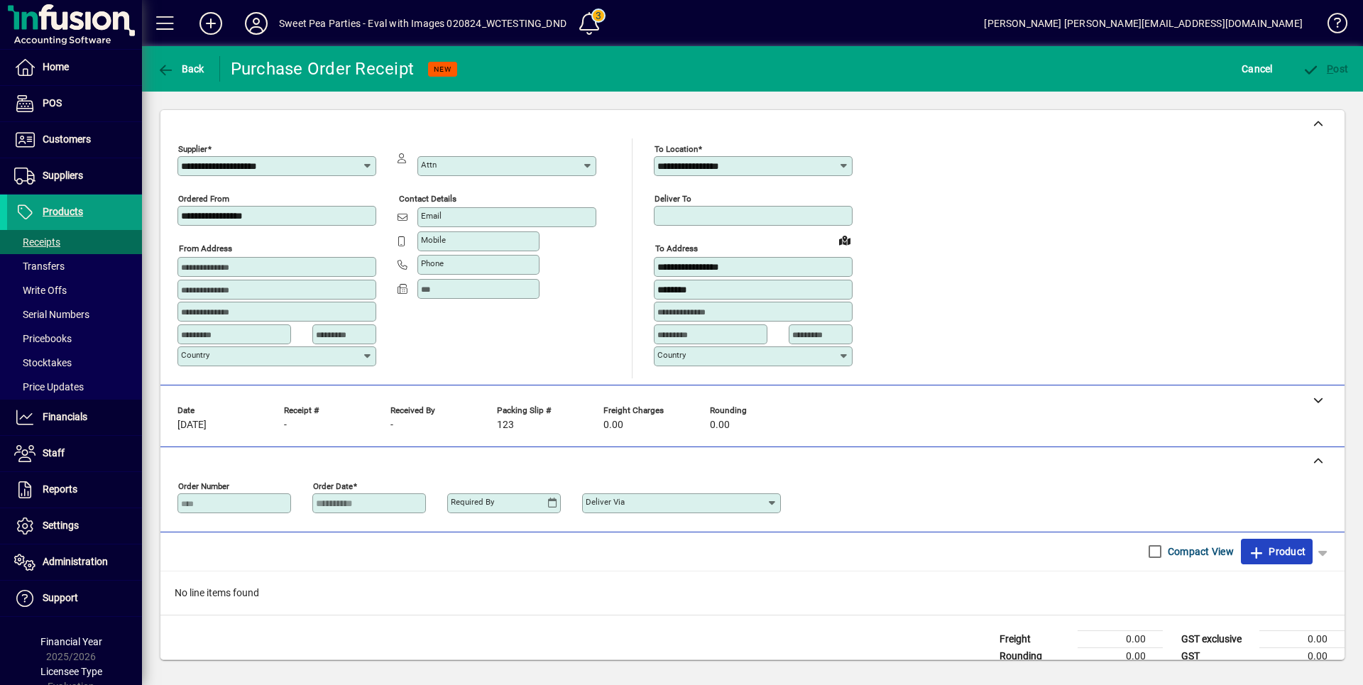 The width and height of the screenshot is (1363, 685). I want to click on a: Serial Numbers, so click(75, 315).